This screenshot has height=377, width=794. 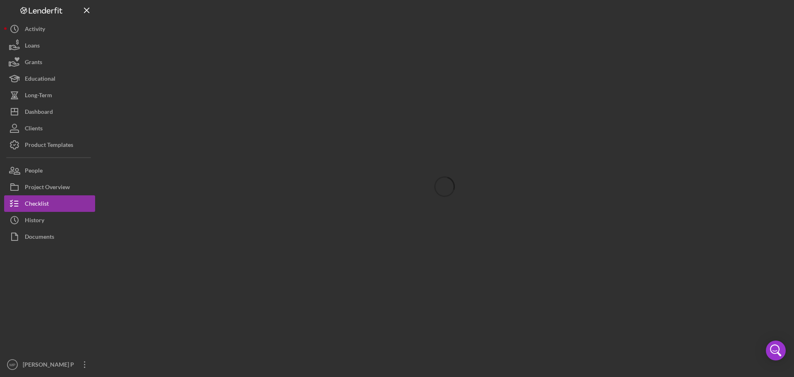 What do you see at coordinates (50, 62) in the screenshot?
I see `a: Grants` at bounding box center [50, 62].